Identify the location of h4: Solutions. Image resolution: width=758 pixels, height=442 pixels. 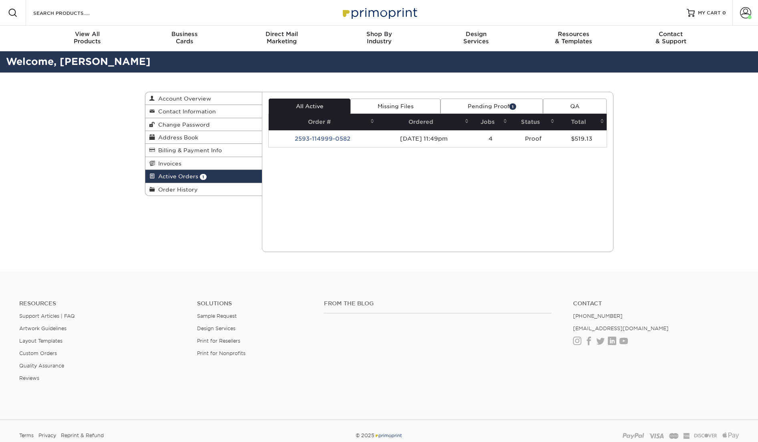
(254, 303).